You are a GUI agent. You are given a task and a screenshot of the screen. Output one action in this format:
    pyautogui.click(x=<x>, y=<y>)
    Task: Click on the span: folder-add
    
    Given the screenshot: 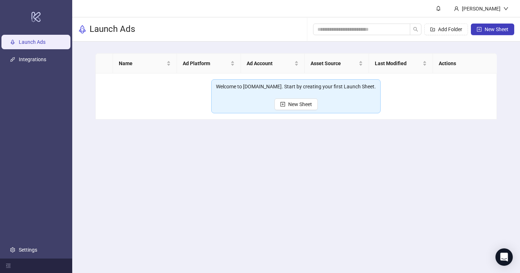 What is the action you would take?
    pyautogui.click(x=433, y=29)
    